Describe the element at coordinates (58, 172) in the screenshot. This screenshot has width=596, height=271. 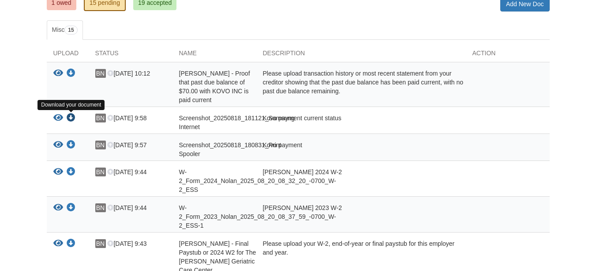
I see `button: View W-2_Form_2024_Nolan_2025_08_20_08_32_20_-0700_W-2_ESS` at that location.